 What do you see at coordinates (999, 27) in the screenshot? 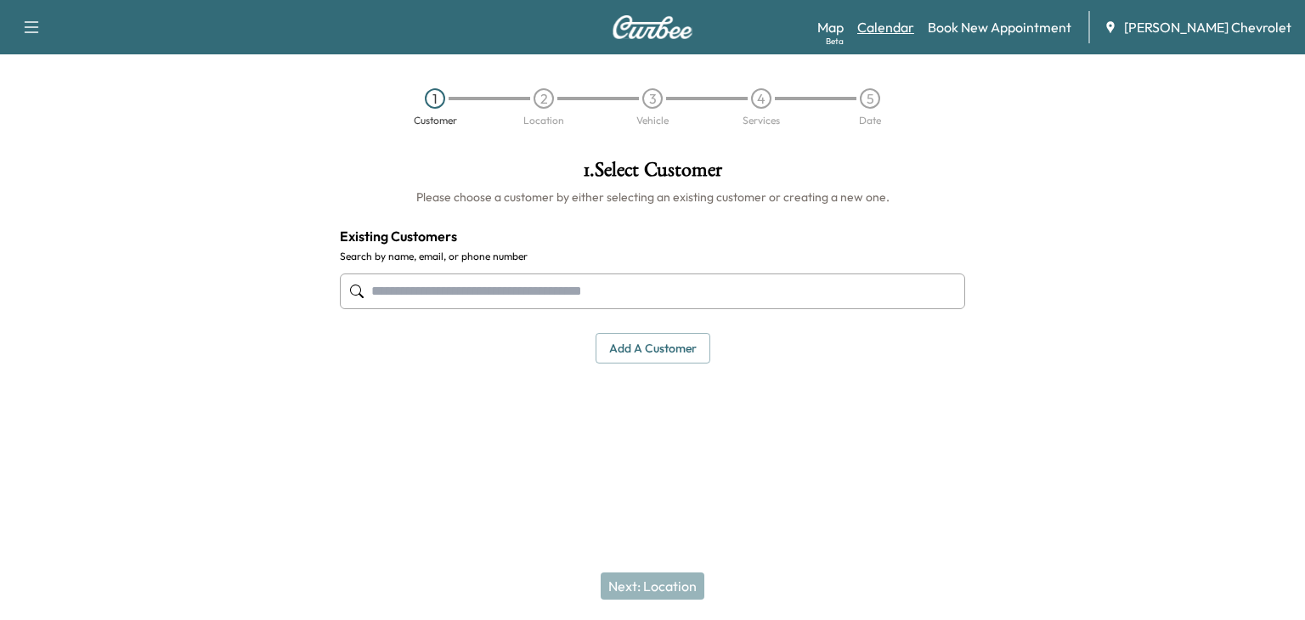
I see `a: Book New Appointment` at bounding box center [999, 27].